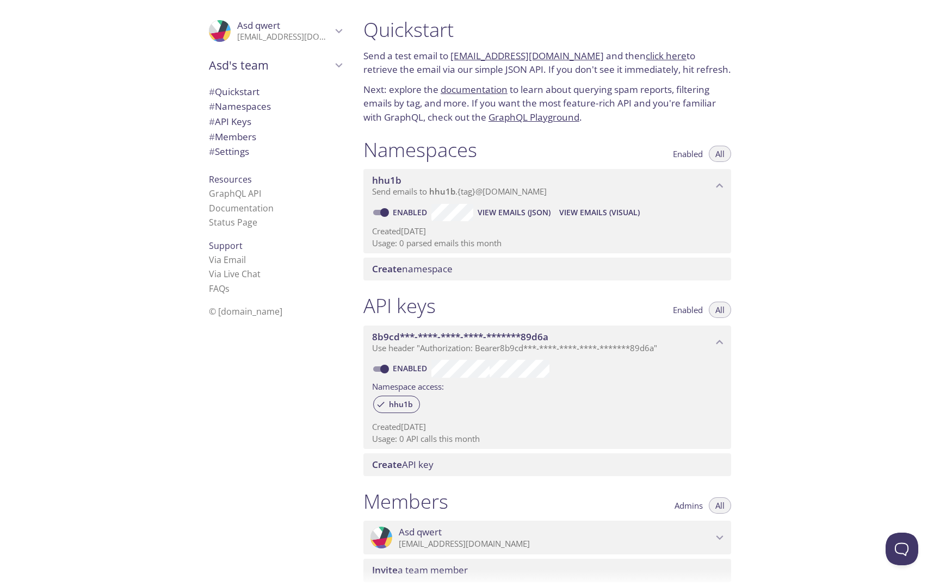 The height and width of the screenshot is (587, 940). I want to click on span: Asd's team, so click(270, 65).